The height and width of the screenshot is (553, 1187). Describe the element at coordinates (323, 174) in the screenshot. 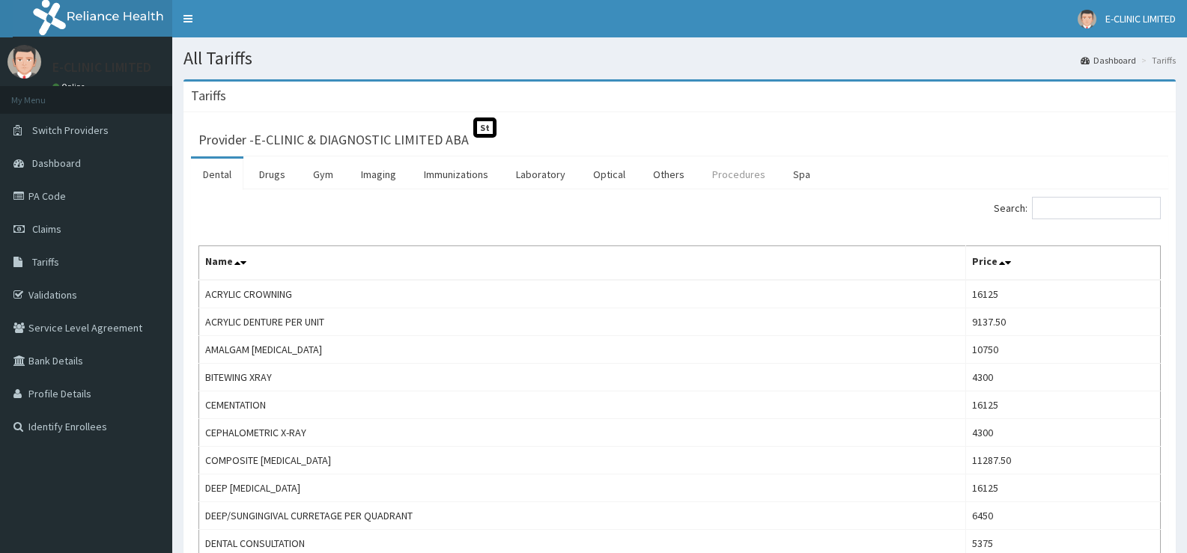

I see `a: Gym` at that location.